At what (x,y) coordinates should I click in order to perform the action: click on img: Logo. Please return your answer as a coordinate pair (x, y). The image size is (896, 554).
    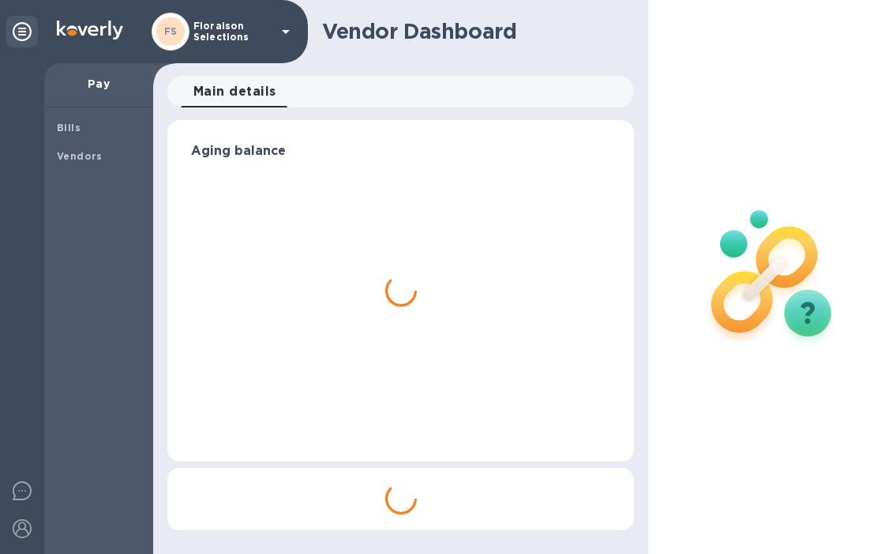
    Looking at the image, I should click on (90, 30).